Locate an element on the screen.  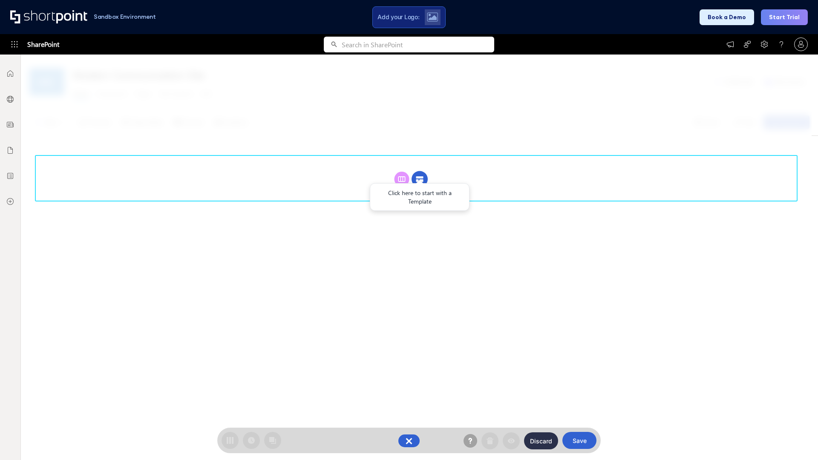
button: Book a Demo is located at coordinates (726, 17).